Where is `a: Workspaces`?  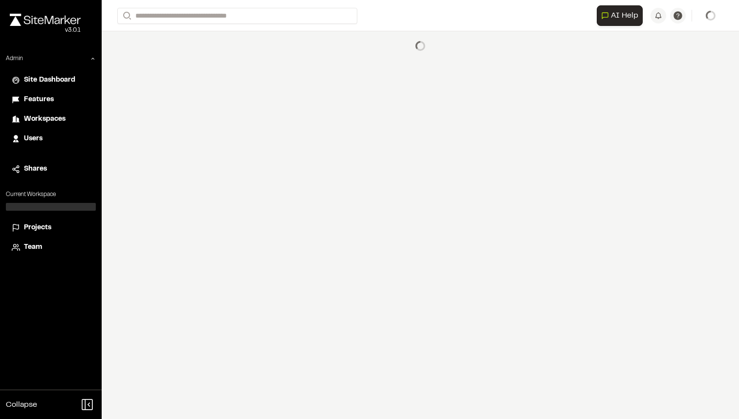
a: Workspaces is located at coordinates (51, 119).